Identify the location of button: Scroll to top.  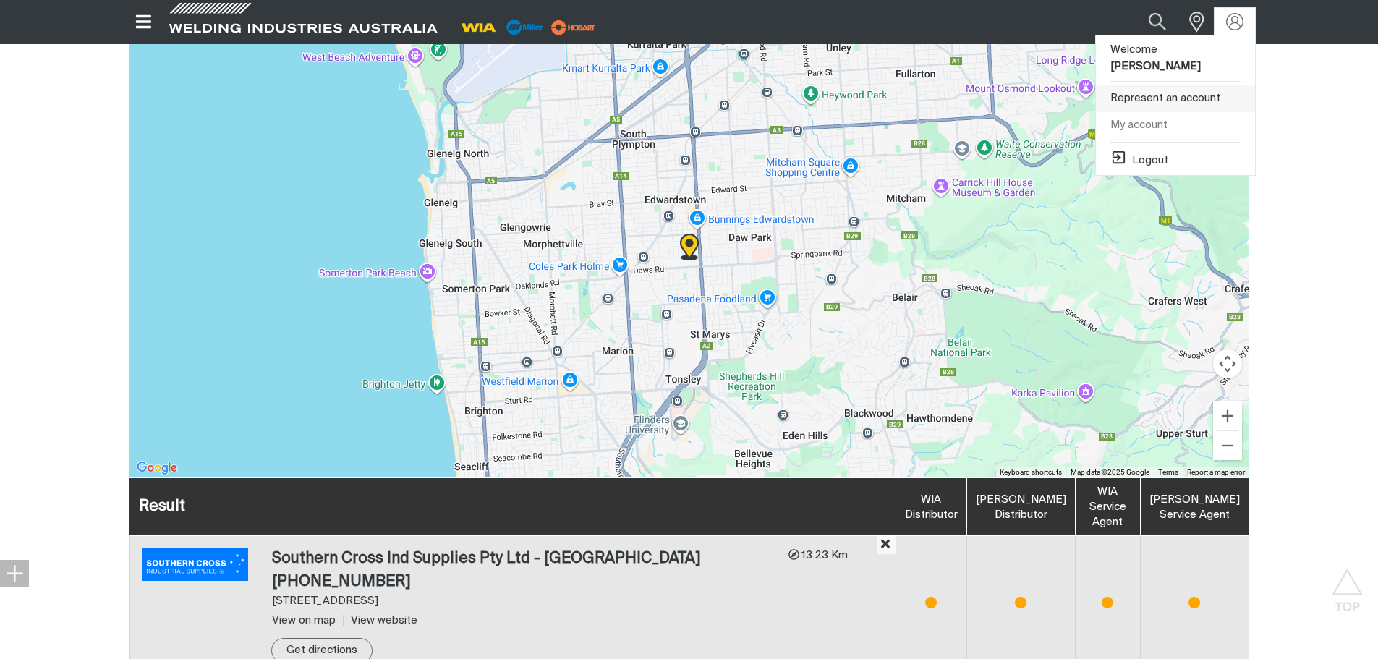
(1347, 584).